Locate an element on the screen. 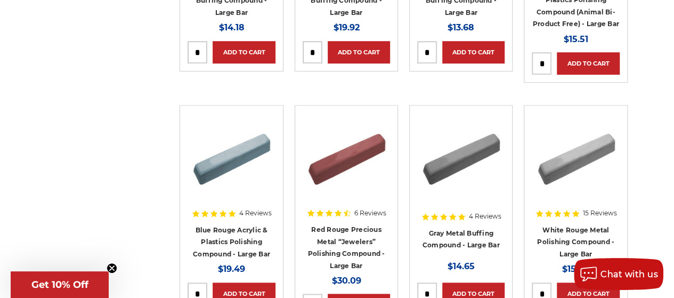 This screenshot has width=674, height=298. button: Close teaser is located at coordinates (112, 268).